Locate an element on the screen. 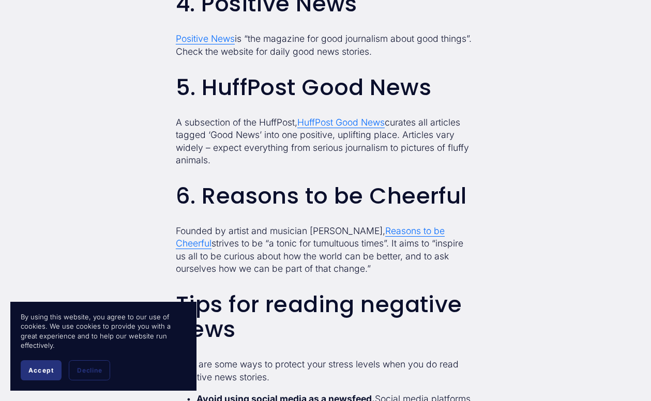  button: Accept is located at coordinates (41, 370).